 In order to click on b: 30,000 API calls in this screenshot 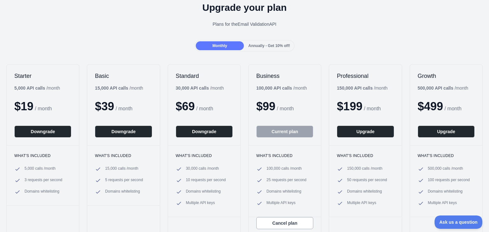, I will do `click(192, 88)`.